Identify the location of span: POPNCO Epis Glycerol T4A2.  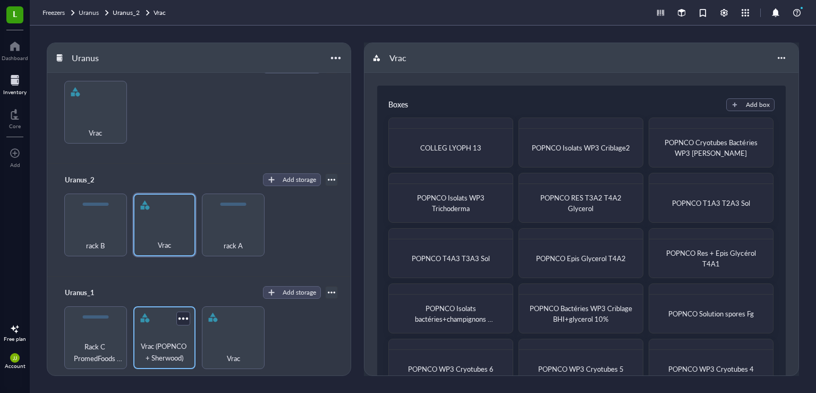
(581, 258).